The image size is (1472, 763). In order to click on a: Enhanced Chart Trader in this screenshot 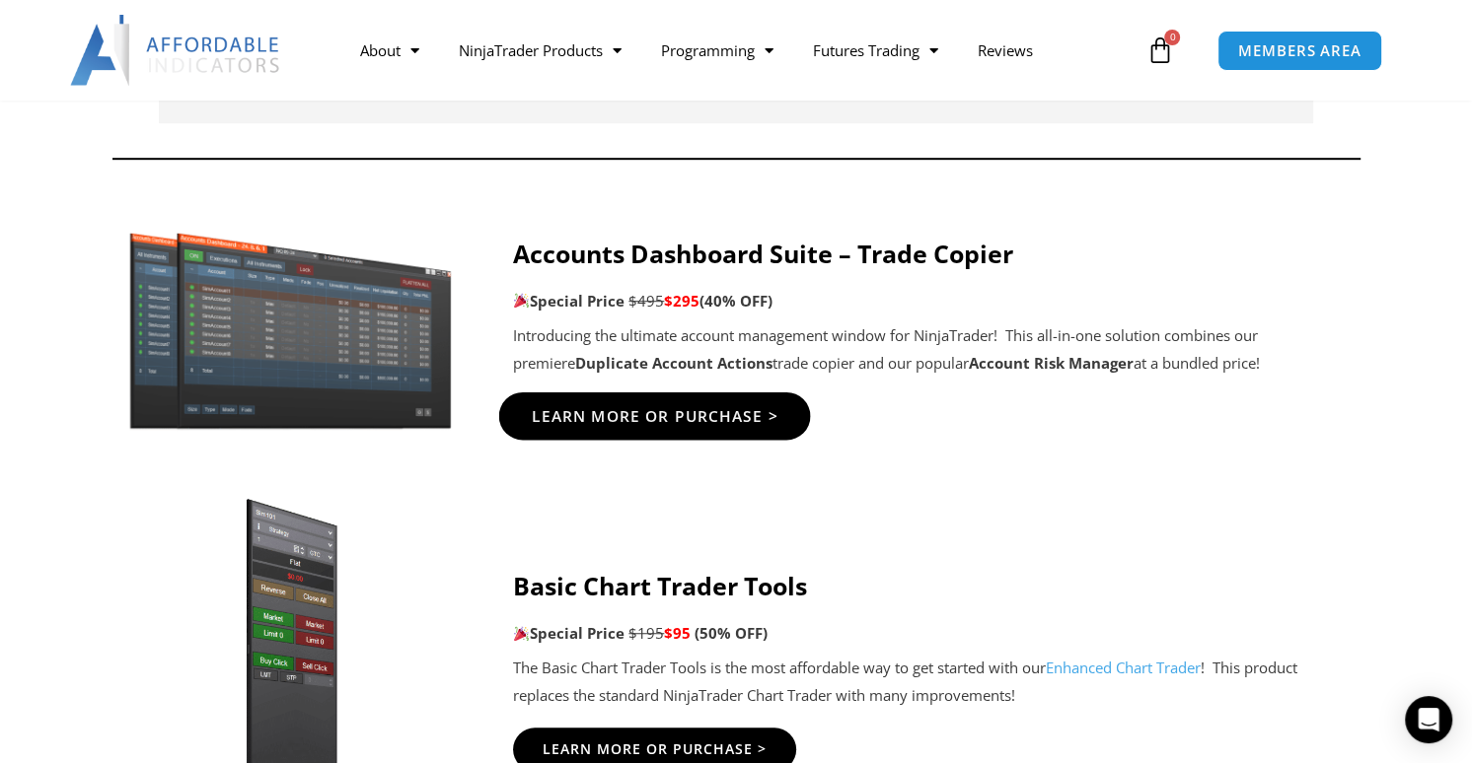, I will do `click(1123, 668)`.